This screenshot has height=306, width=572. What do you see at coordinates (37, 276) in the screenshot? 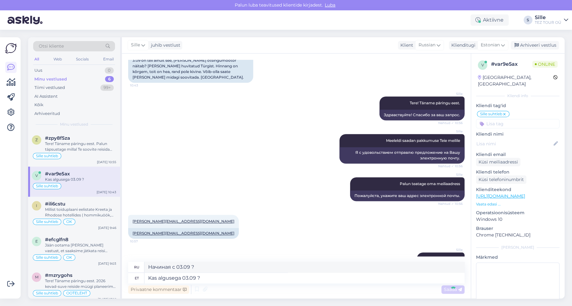
I see `span: m` at bounding box center [37, 276].